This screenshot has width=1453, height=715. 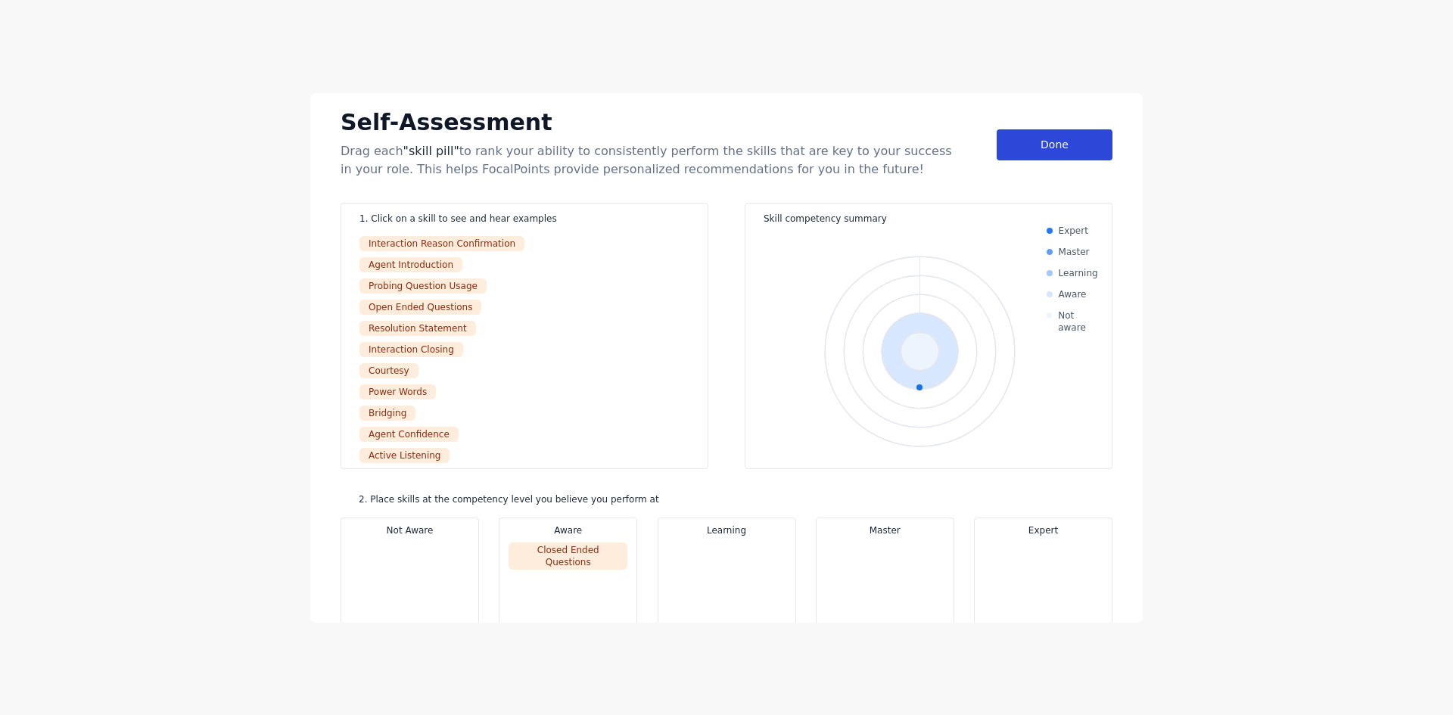 What do you see at coordinates (727, 531) in the screenshot?
I see `span: Learning` at bounding box center [727, 531].